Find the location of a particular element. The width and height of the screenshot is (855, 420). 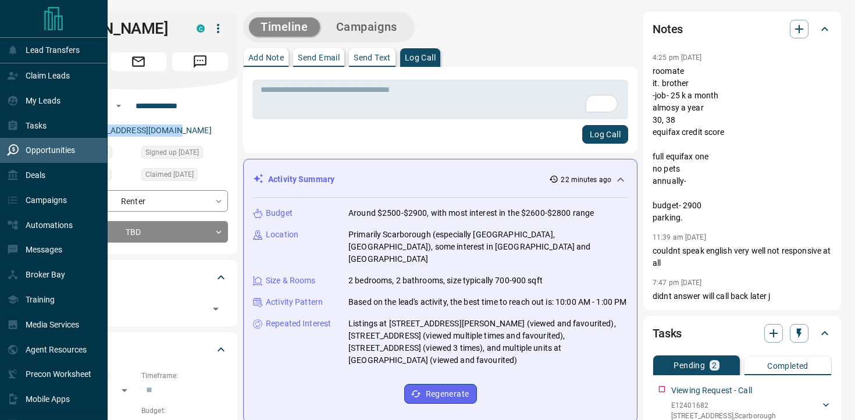

p: Activity Summary is located at coordinates (301, 179).